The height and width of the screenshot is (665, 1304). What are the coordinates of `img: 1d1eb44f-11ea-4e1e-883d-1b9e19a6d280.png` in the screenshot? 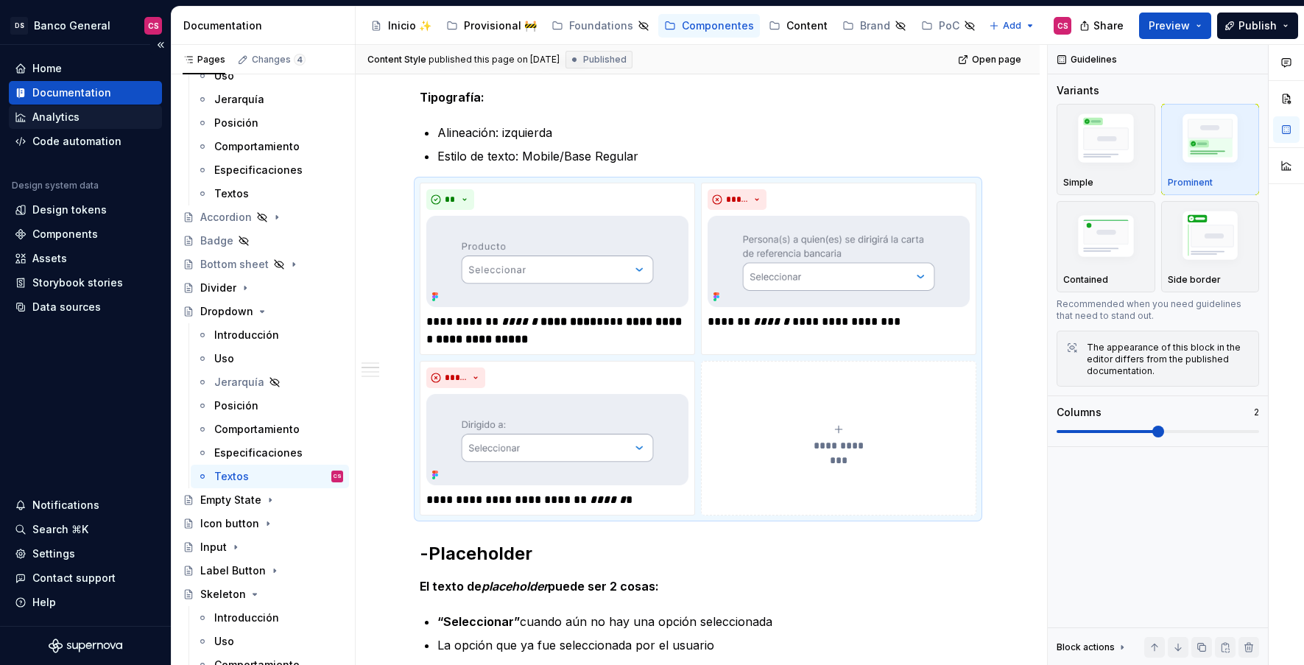 It's located at (557, 261).